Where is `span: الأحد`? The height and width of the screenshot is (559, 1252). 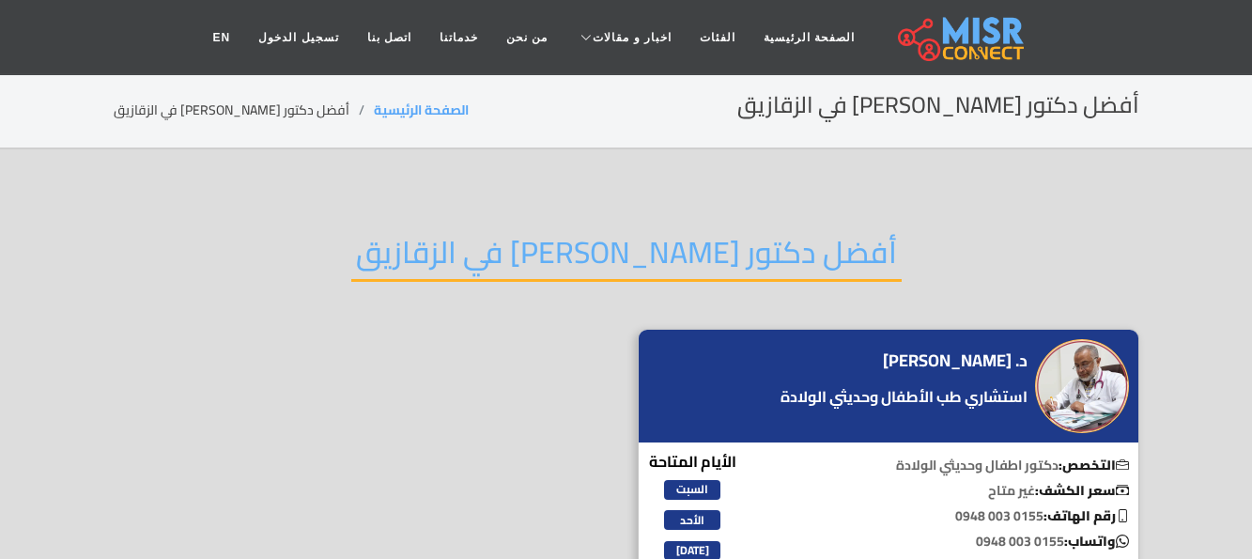
span: الأحد is located at coordinates (692, 519).